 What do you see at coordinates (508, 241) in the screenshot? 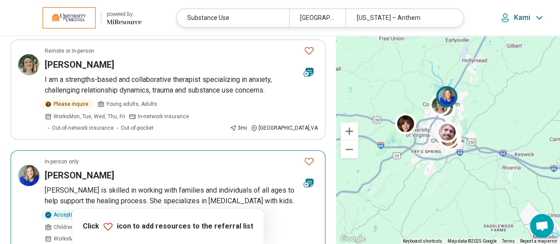
I see `a: Terms (opens in new tab)` at bounding box center [508, 241].